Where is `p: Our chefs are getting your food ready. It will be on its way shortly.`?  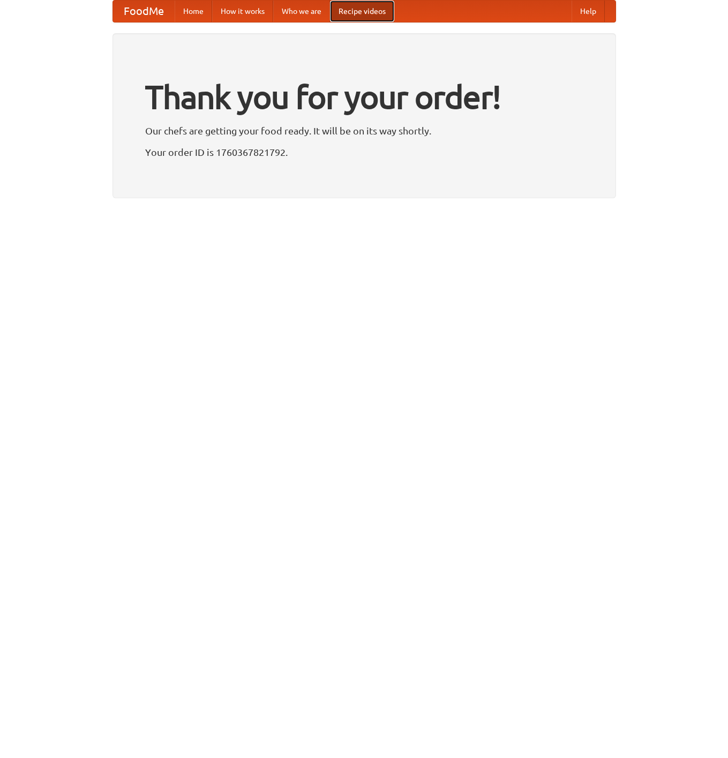 p: Our chefs are getting your food ready. It will be on its way shortly. is located at coordinates (364, 131).